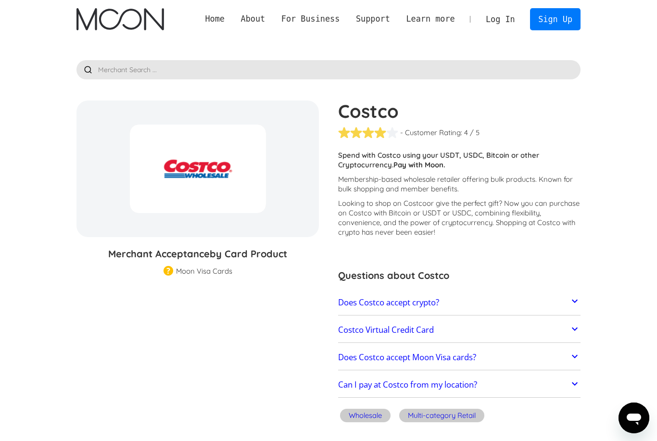  I want to click on a: Home, so click(215, 19).